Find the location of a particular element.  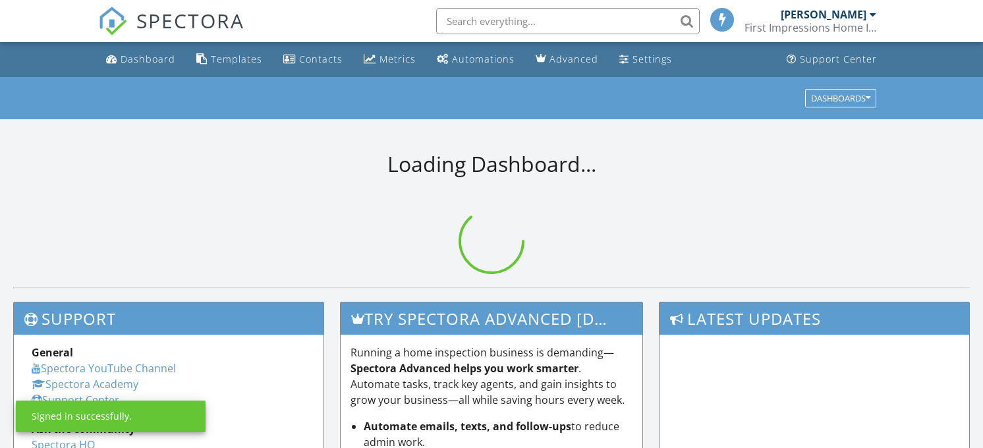

h3: Latest Updates is located at coordinates (815, 318).